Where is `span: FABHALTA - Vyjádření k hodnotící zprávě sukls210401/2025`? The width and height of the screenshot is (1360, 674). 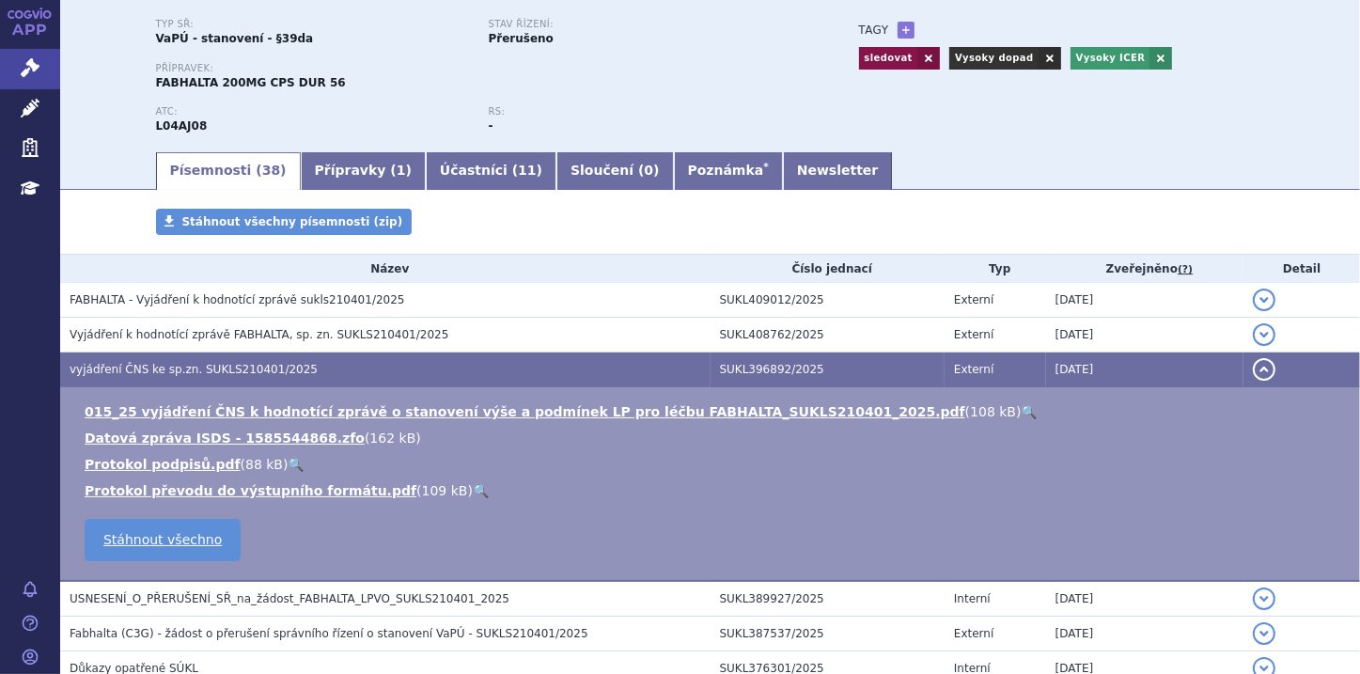
span: FABHALTA - Vyjádření k hodnotící zprávě sukls210401/2025 is located at coordinates (237, 300).